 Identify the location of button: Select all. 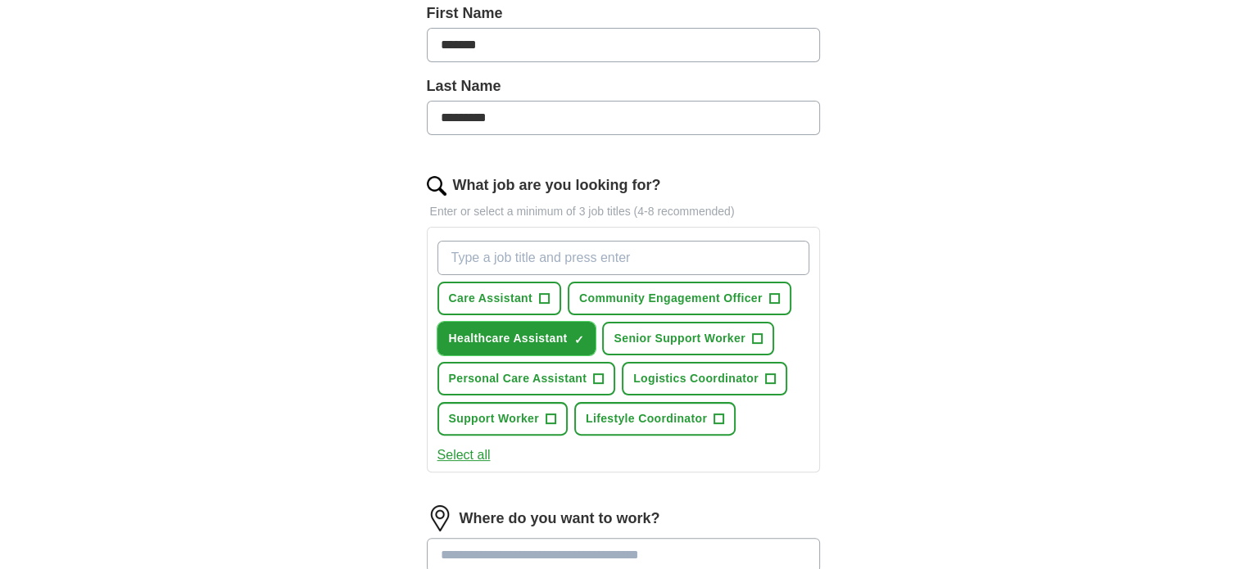
(464, 455).